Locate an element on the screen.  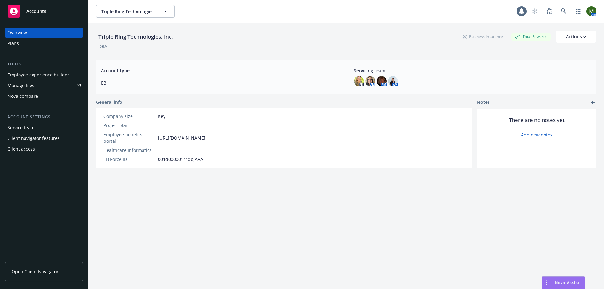
a: Search is located at coordinates (564, 11).